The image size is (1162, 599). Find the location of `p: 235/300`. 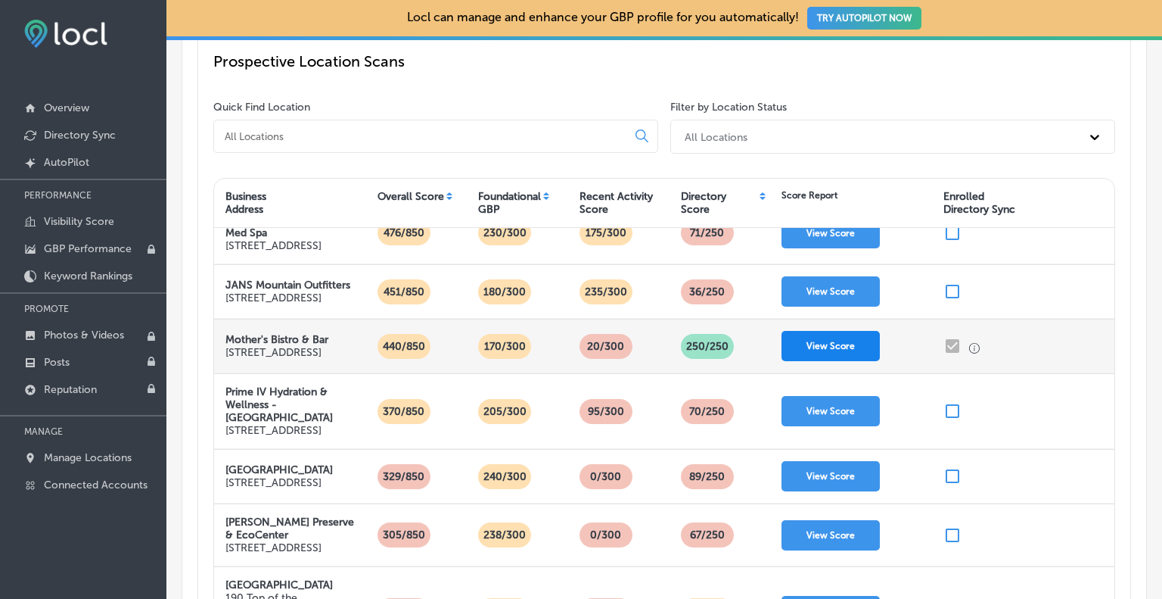

p: 235/300 is located at coordinates (606, 291).